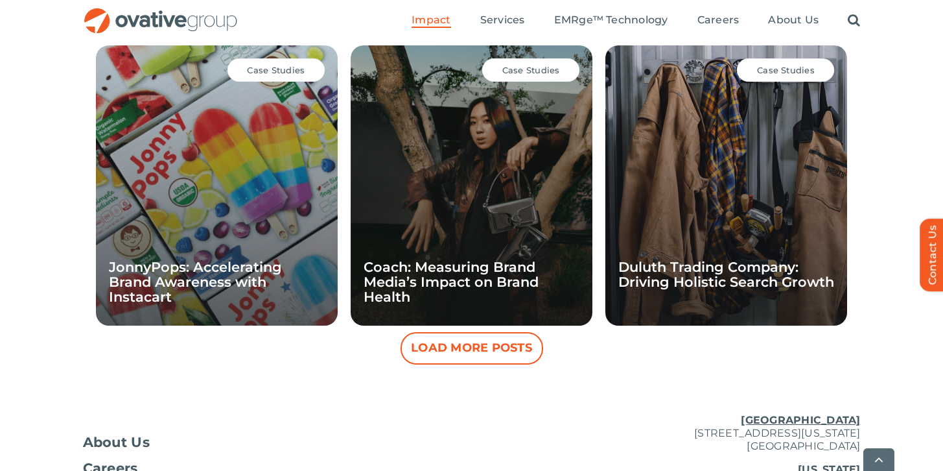 This screenshot has height=471, width=943. What do you see at coordinates (502, 21) in the screenshot?
I see `a: Services` at bounding box center [502, 21].